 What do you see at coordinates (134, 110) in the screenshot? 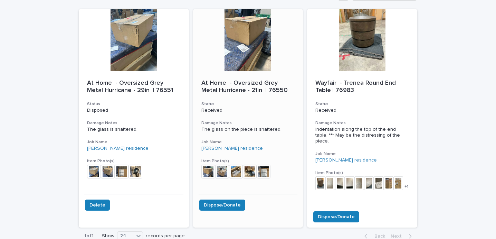
I see `p: Disposed` at bounding box center [134, 110].